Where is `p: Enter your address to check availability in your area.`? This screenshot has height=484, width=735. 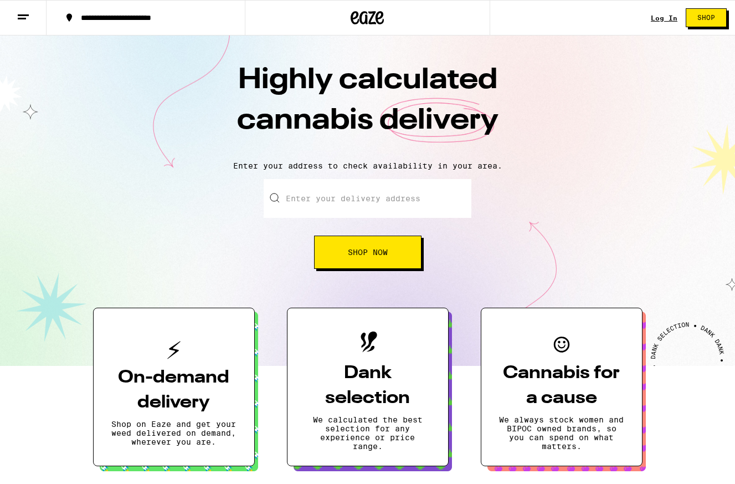
p: Enter your address to check availability in your area. is located at coordinates (367, 166).